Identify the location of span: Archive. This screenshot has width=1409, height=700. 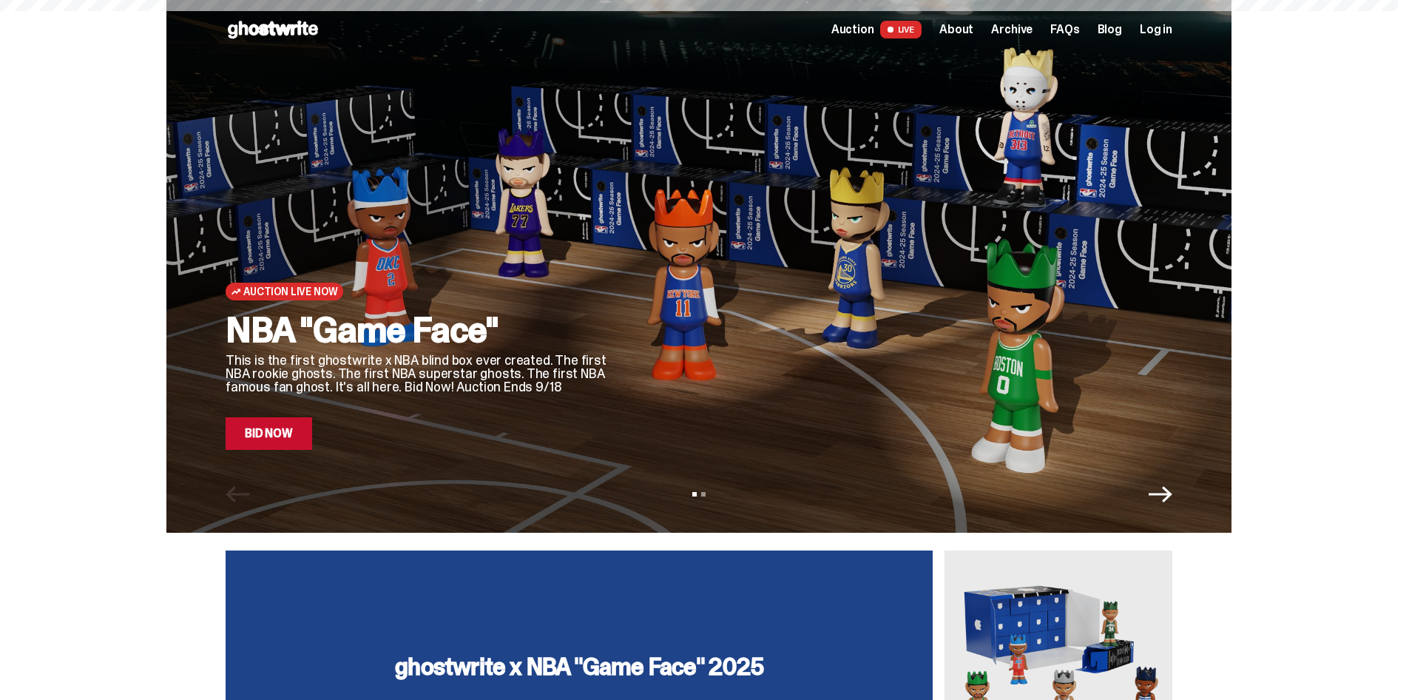
(1012, 30).